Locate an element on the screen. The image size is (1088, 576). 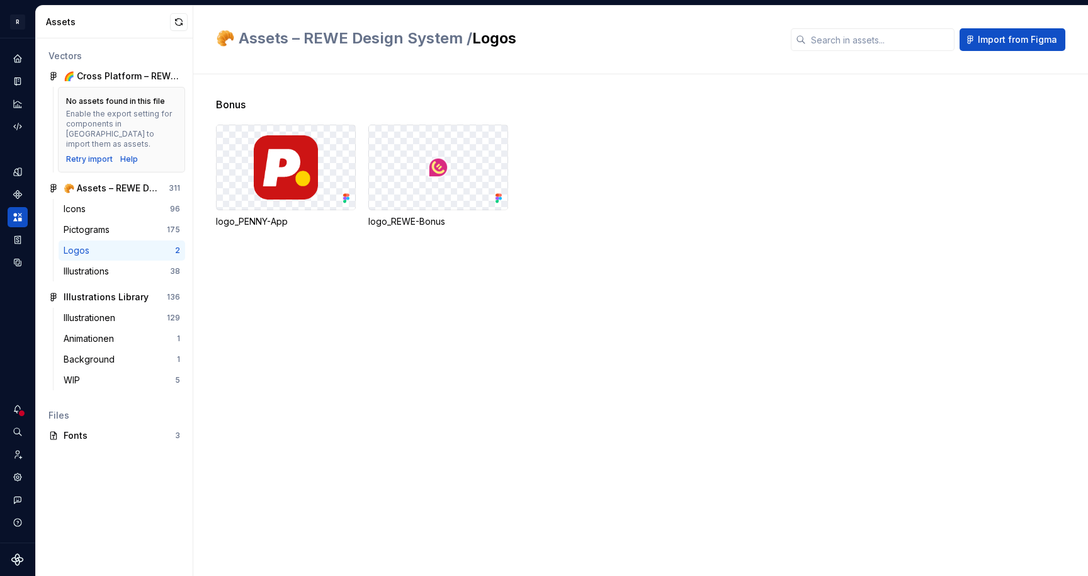
span: Bonus is located at coordinates (230, 104).